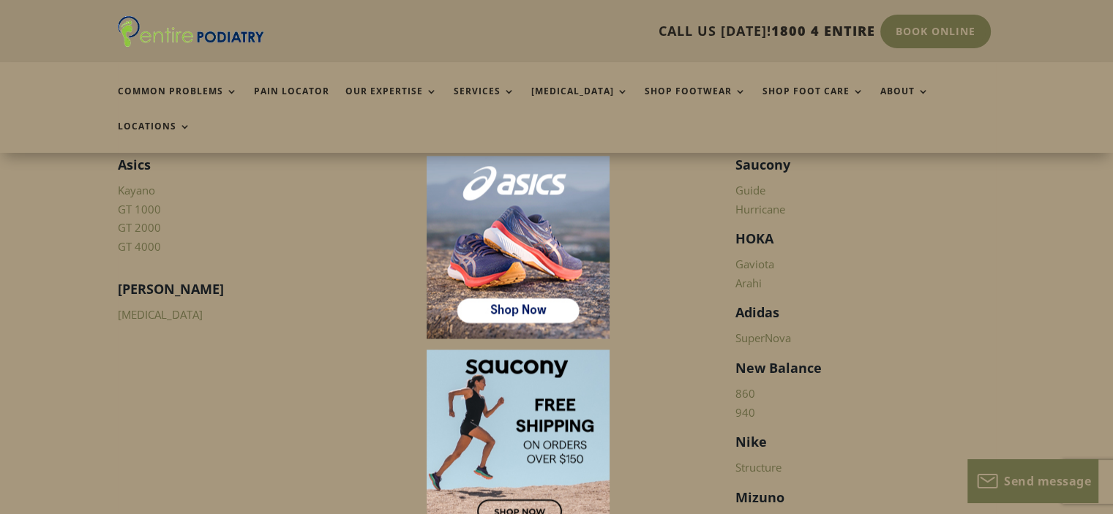  Describe the element at coordinates (935, 31) in the screenshot. I see `a: Book Online` at that location.